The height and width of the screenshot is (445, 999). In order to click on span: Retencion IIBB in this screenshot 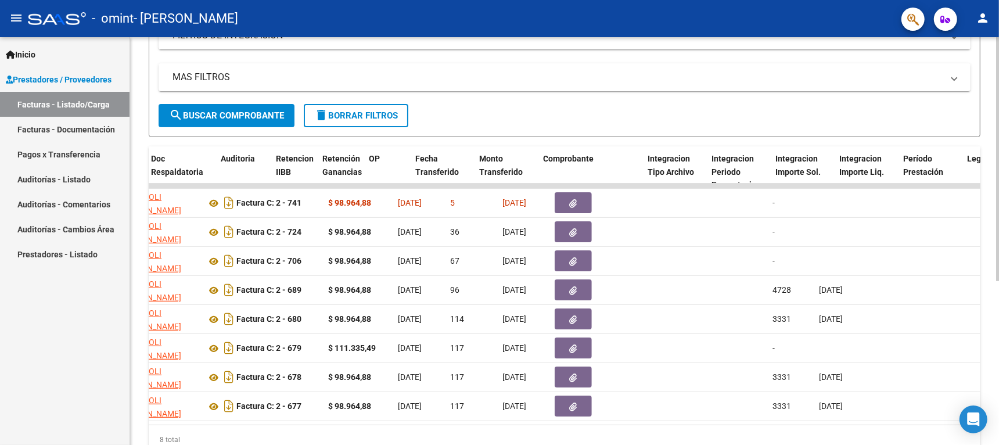, I will do `click(294, 165)`.